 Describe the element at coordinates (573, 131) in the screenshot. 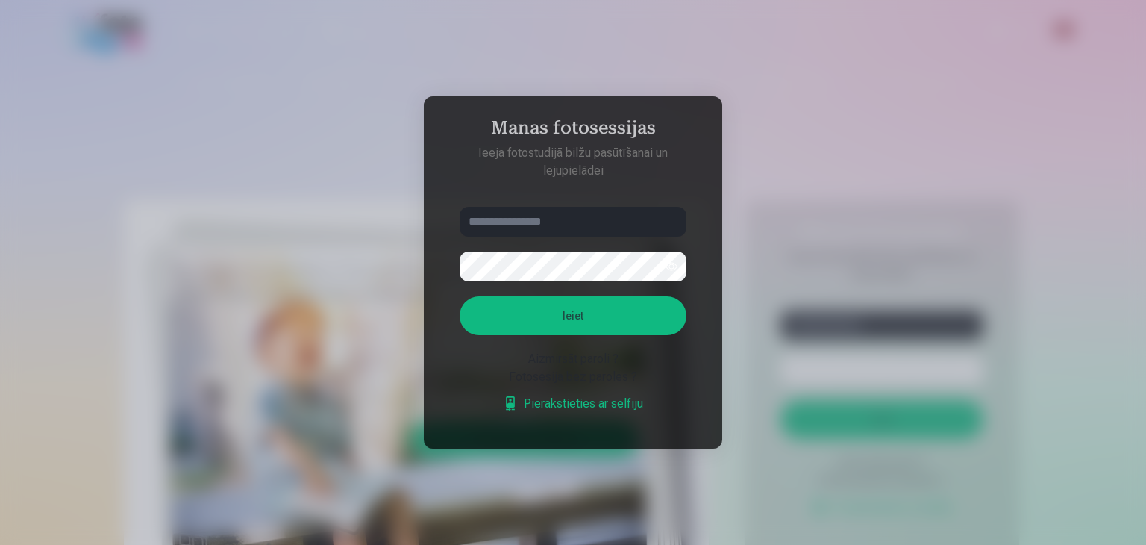

I see `h4: Manas fotosessijas` at that location.